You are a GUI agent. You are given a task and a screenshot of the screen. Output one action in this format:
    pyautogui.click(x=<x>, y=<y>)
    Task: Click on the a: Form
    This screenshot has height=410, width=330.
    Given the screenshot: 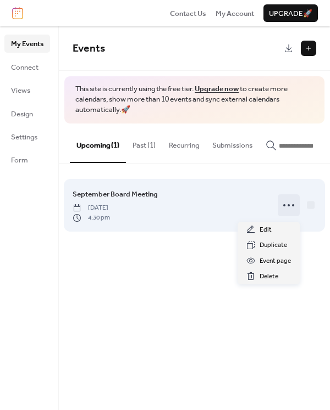 What is the action you would take?
    pyautogui.click(x=27, y=160)
    